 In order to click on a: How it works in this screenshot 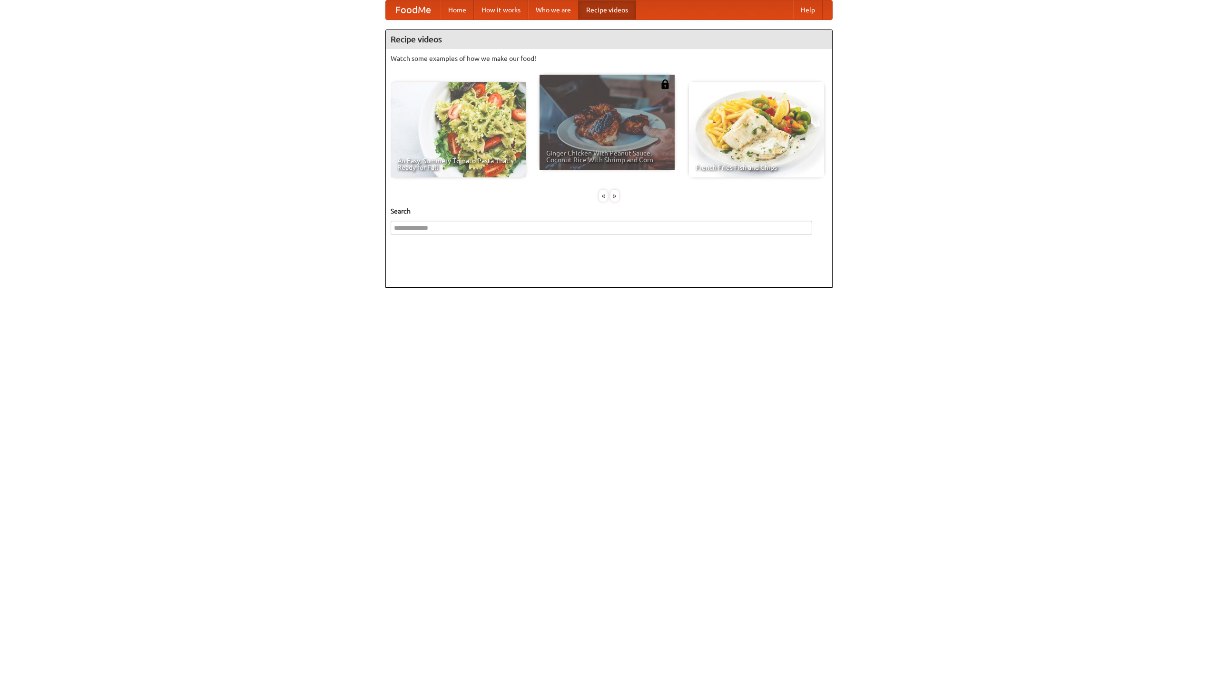, I will do `click(501, 10)`.